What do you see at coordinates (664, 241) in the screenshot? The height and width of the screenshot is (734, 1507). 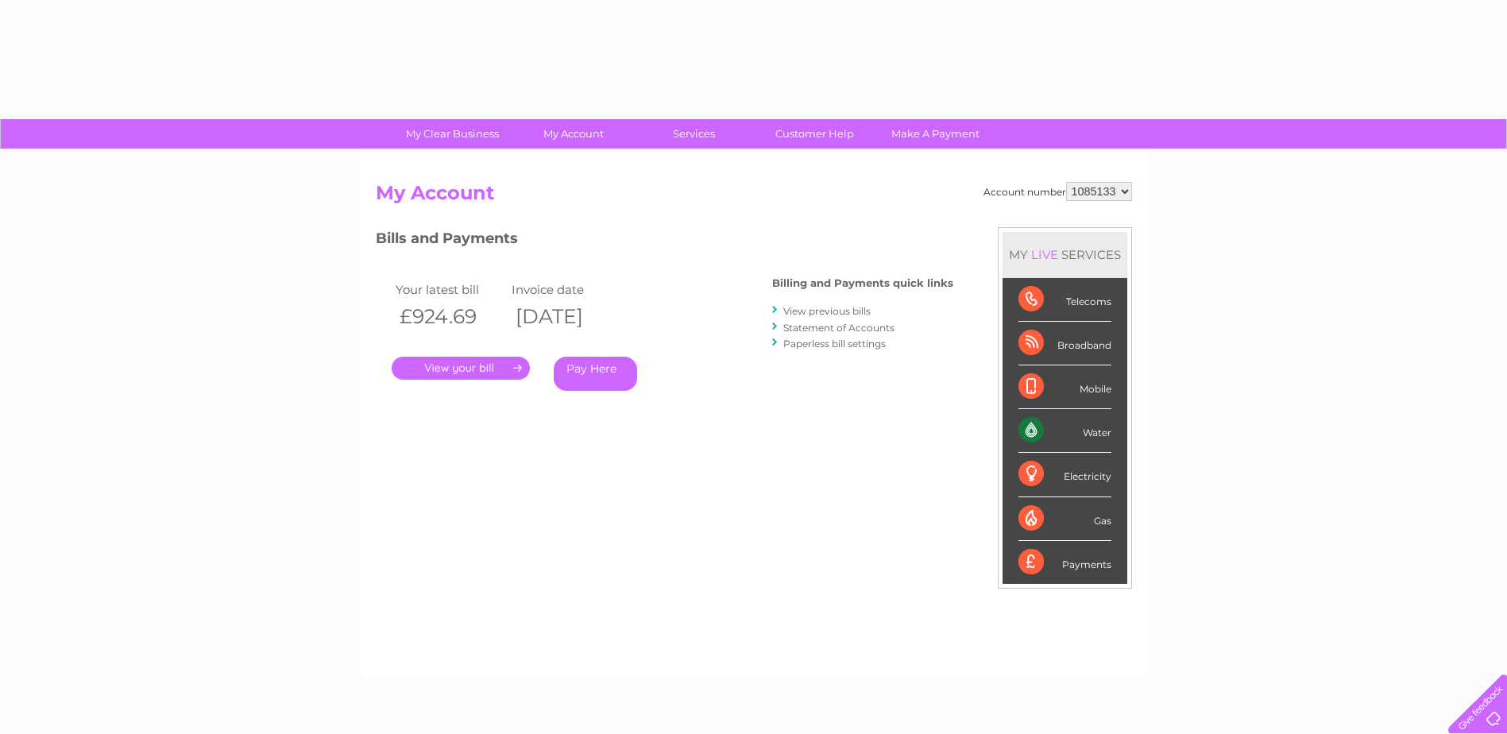 I see `h3: Bills and Payments` at bounding box center [664, 241].